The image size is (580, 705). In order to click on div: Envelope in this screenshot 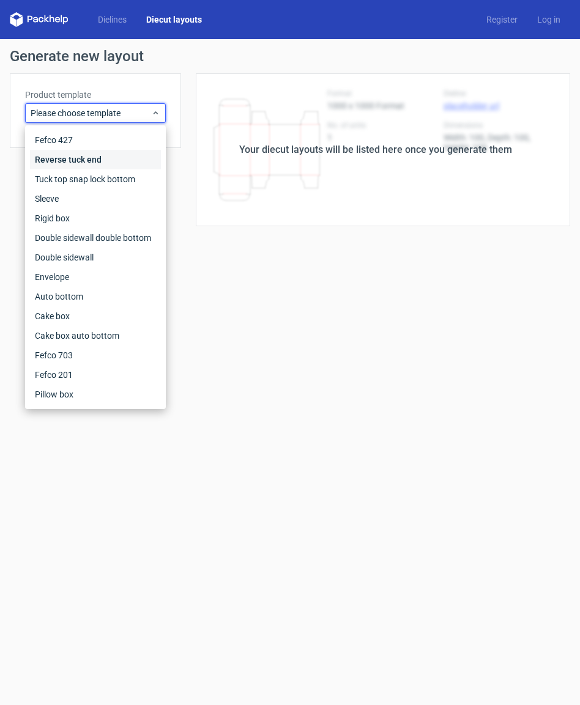, I will do `click(95, 277)`.